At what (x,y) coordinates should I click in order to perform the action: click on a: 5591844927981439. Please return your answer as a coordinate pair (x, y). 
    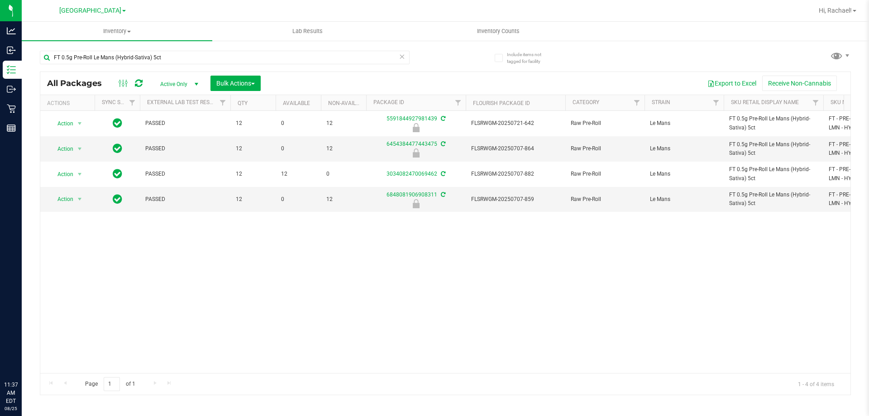
    Looking at the image, I should click on (412, 119).